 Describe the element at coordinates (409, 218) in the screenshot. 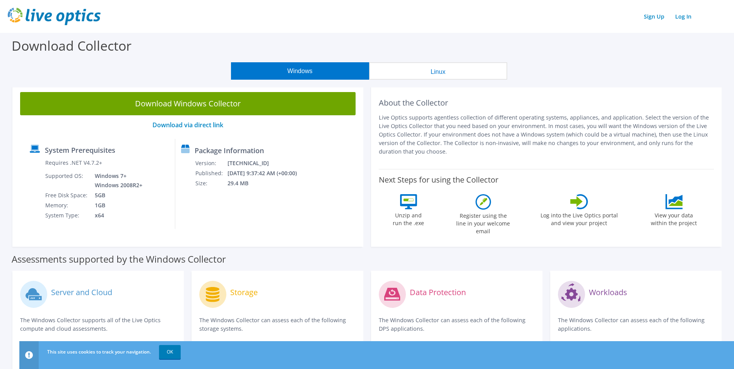

I see `label: Unzip and run the .exe` at that location.